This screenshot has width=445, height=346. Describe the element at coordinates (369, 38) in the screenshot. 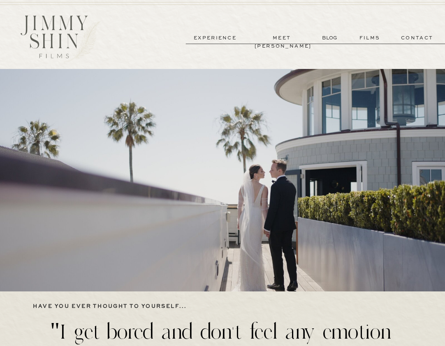

I see `p: films` at that location.